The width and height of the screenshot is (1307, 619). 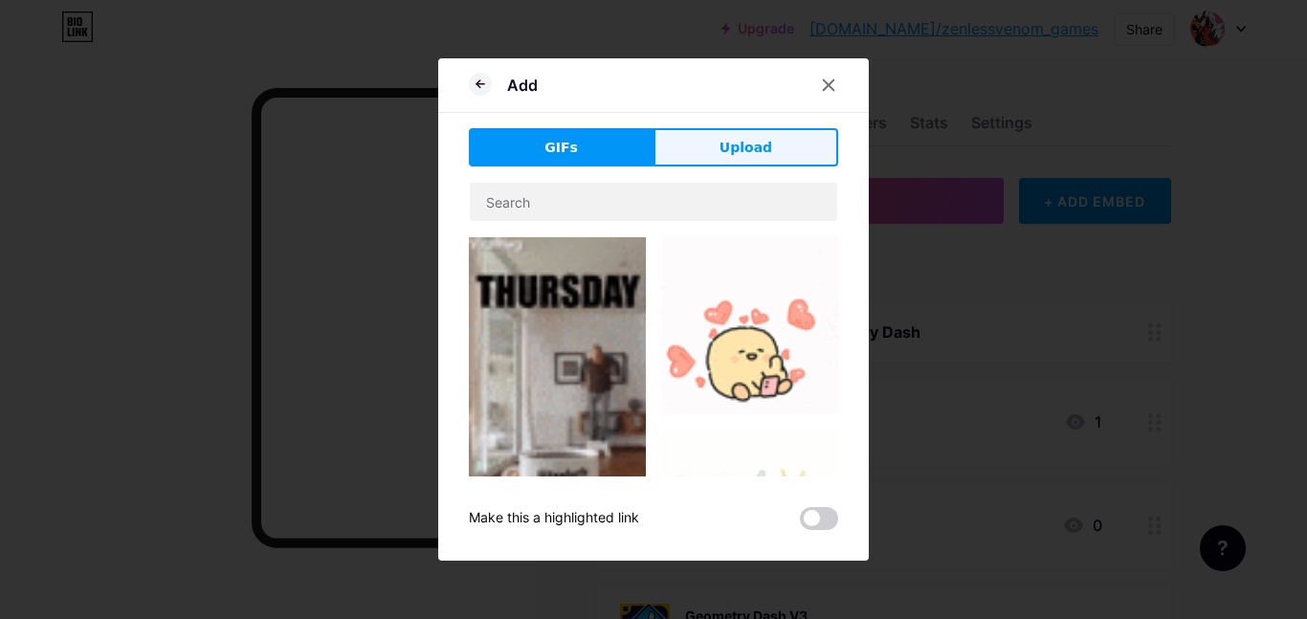 I want to click on button: GIFs, so click(x=561, y=147).